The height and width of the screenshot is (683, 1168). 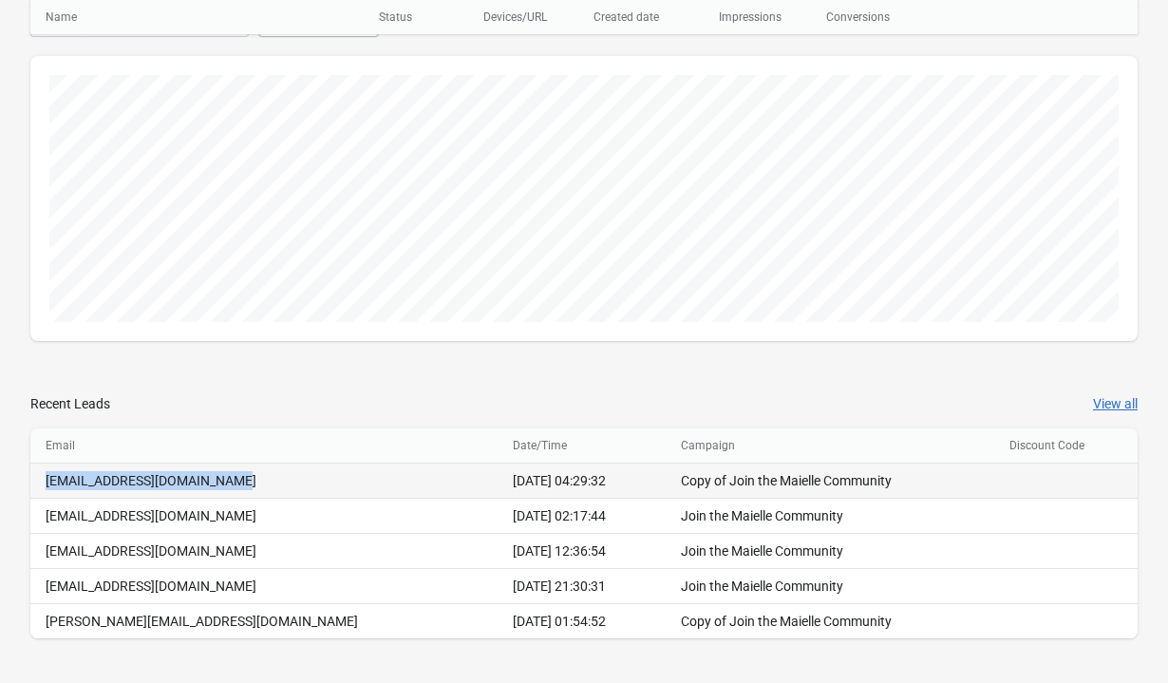 What do you see at coordinates (70, 404) in the screenshot?
I see `div: Recent Leads` at bounding box center [70, 404].